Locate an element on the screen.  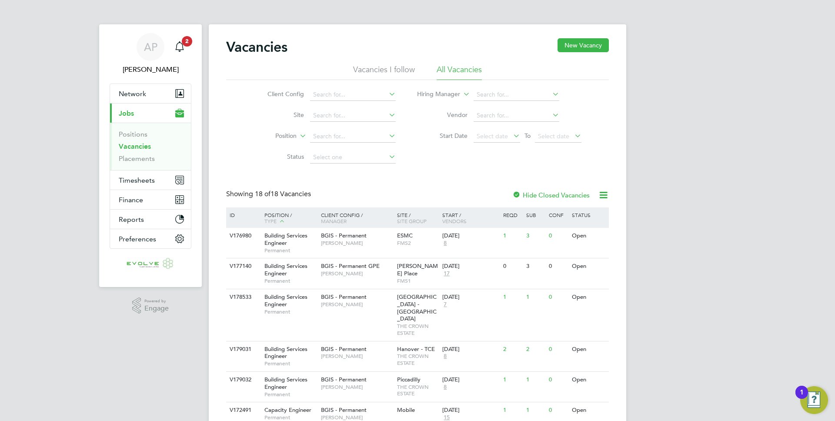
span: Network is located at coordinates (132, 93).